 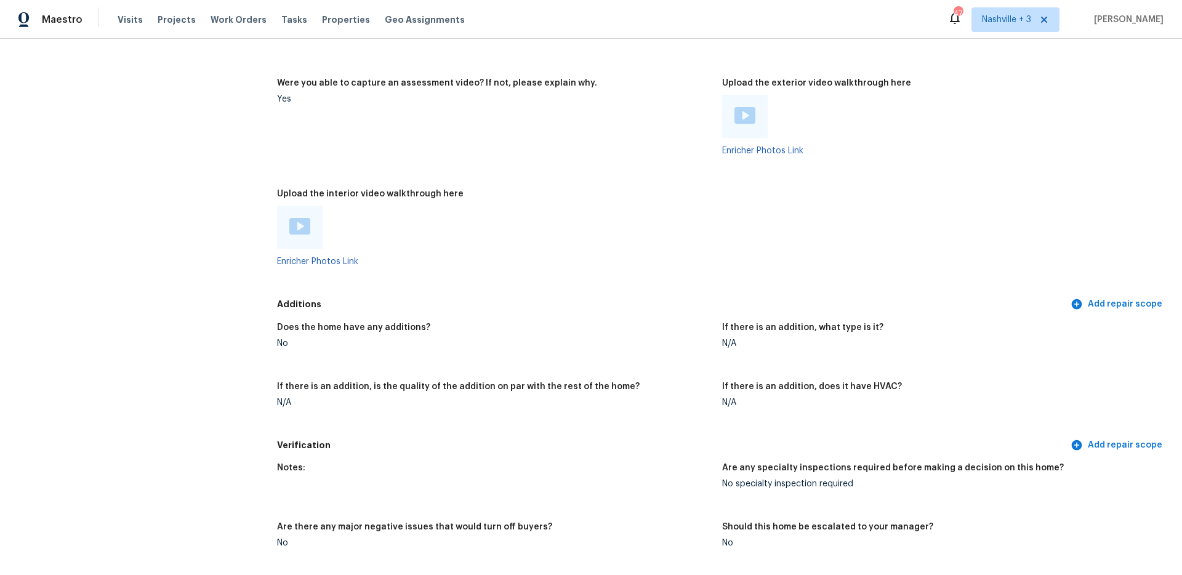 What do you see at coordinates (370, 194) in the screenshot?
I see `h5: Upload the interior video walkthrough here` at bounding box center [370, 194].